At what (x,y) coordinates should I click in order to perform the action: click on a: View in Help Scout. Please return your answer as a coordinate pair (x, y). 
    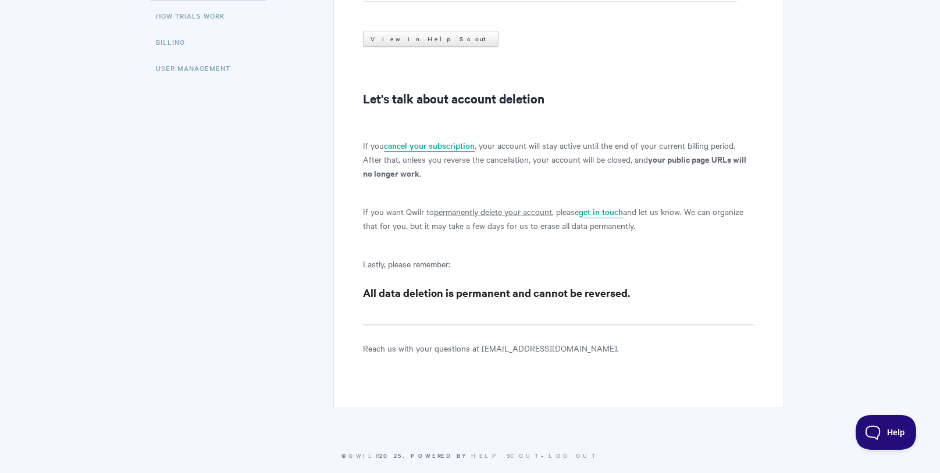
    Looking at the image, I should click on (430, 39).